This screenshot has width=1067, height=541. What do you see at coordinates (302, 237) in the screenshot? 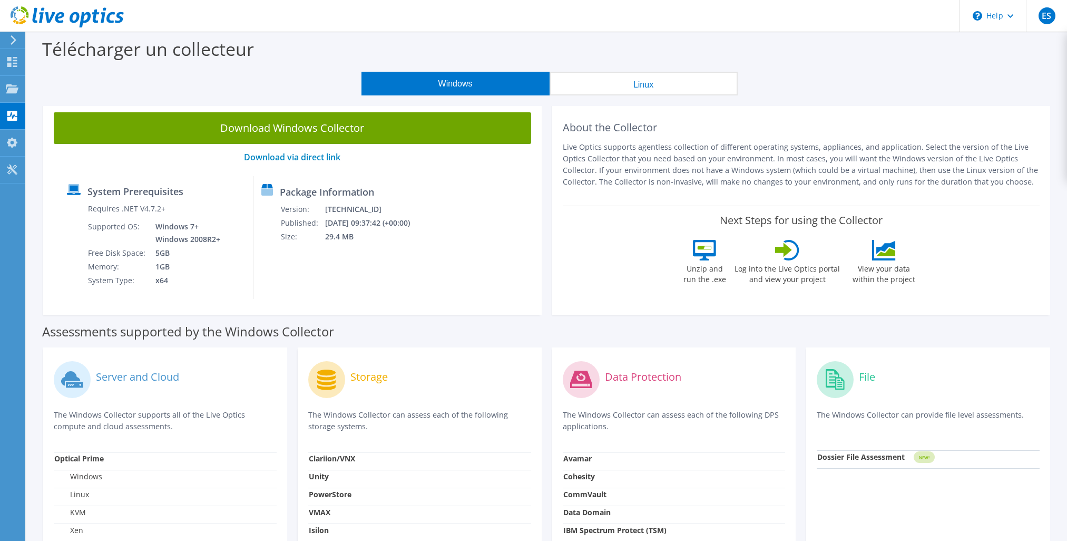
I see `td: Size:` at bounding box center [302, 237].